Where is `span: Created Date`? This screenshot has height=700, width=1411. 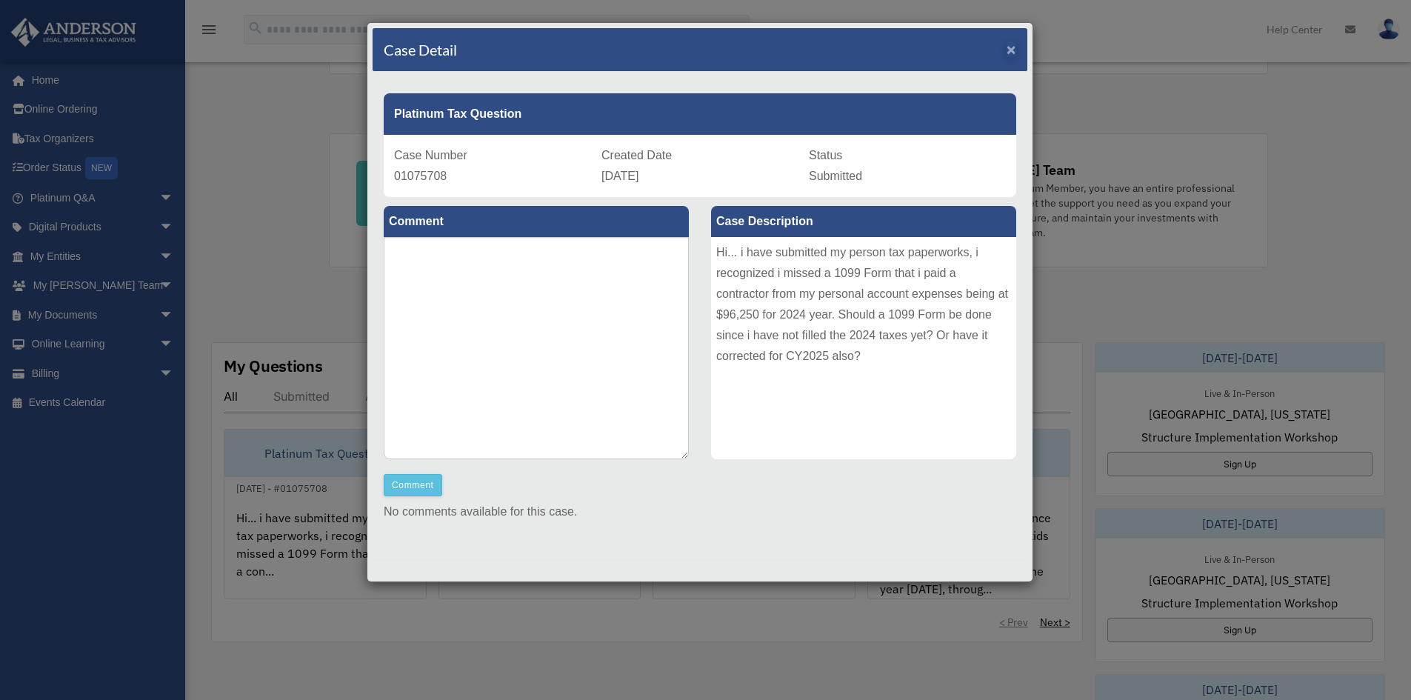 span: Created Date is located at coordinates (636, 155).